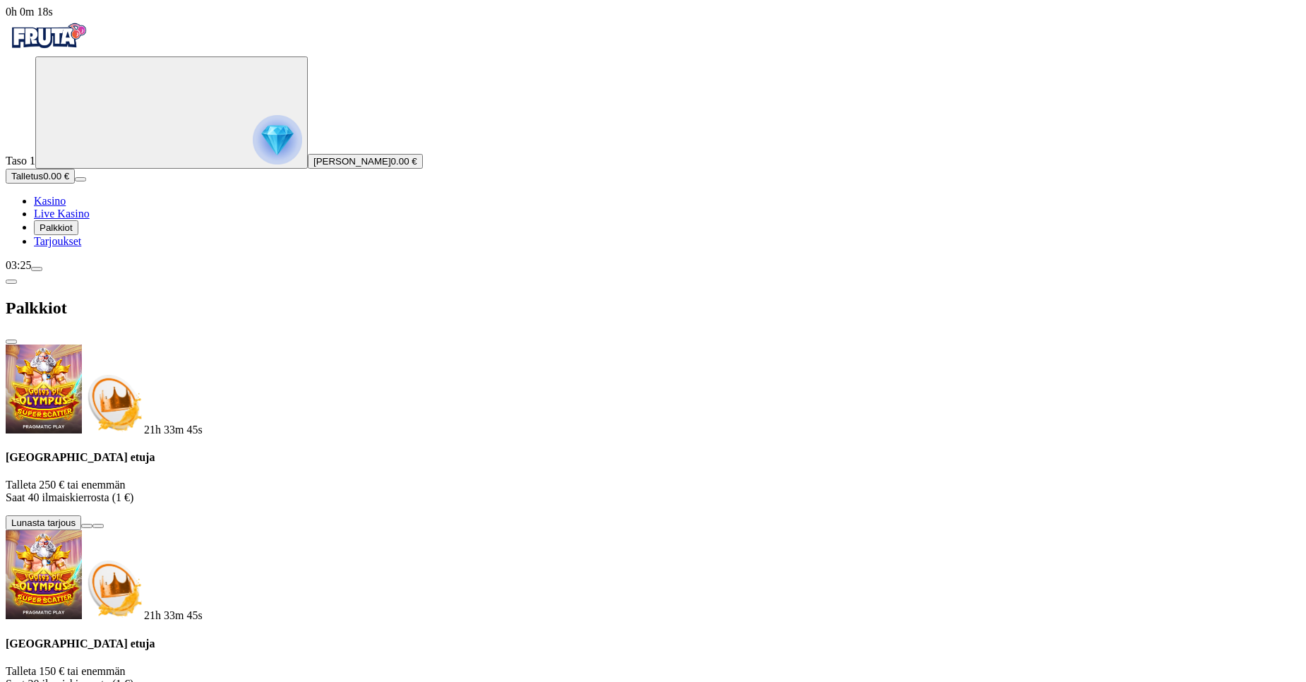 The image size is (1306, 682). I want to click on span: Tarjoukset, so click(57, 241).